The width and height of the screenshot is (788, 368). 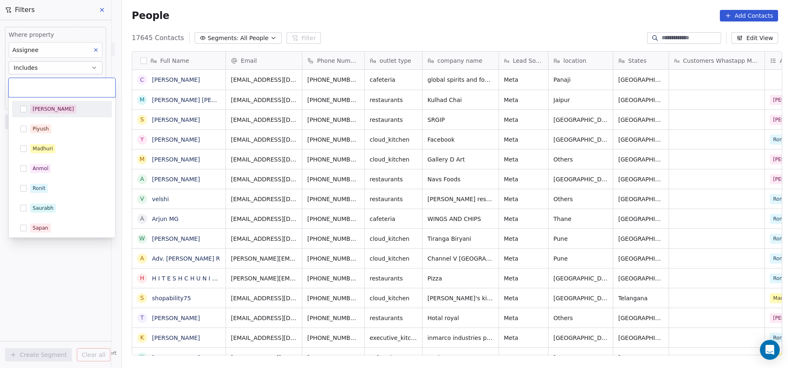 I want to click on div: Ronit, so click(x=39, y=188).